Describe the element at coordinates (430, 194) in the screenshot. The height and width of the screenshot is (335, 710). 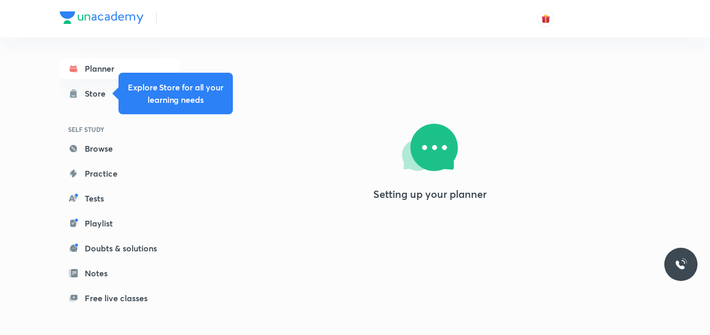
I see `h4: Setting up your planner` at that location.